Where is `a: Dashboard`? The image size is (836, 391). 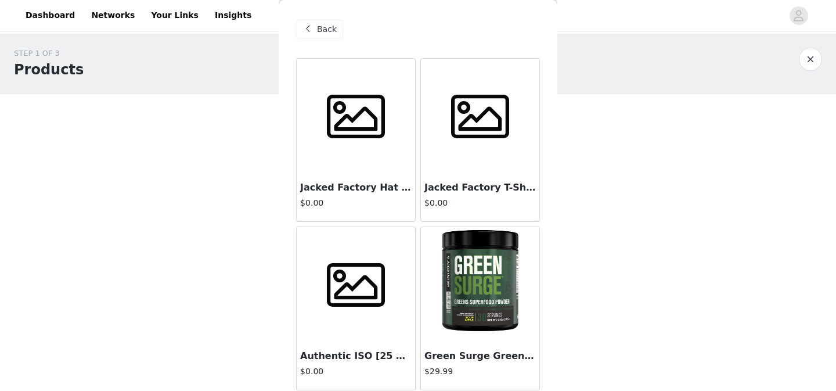
a: Dashboard is located at coordinates (50, 15).